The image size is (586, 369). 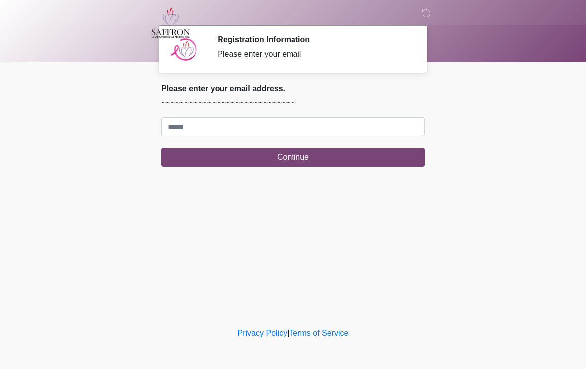 What do you see at coordinates (319, 333) in the screenshot?
I see `a: Terms of Service` at bounding box center [319, 333].